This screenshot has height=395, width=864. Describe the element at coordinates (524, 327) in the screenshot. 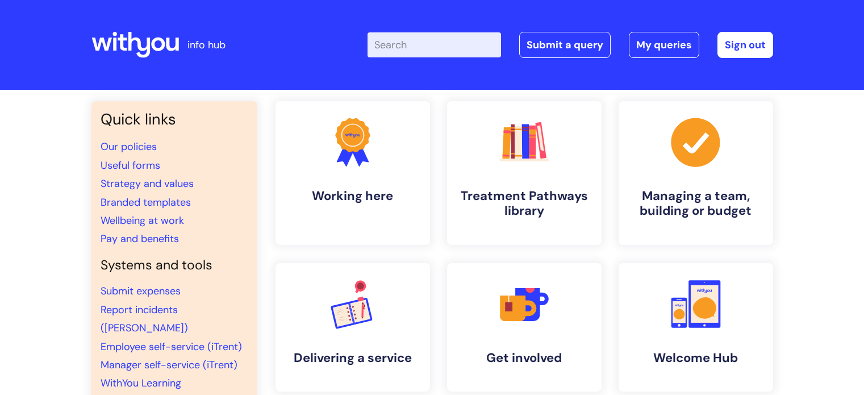

I see `a: Get involved` at that location.